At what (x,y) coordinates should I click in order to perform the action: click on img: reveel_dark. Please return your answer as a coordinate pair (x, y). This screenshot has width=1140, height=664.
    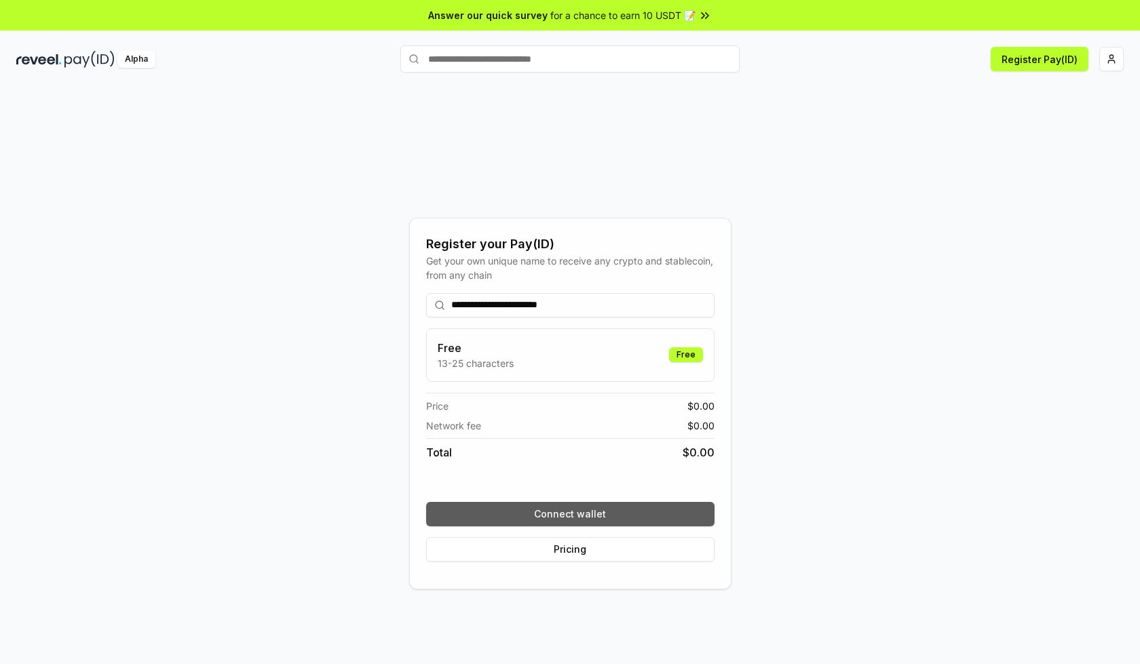
    Looking at the image, I should click on (39, 59).